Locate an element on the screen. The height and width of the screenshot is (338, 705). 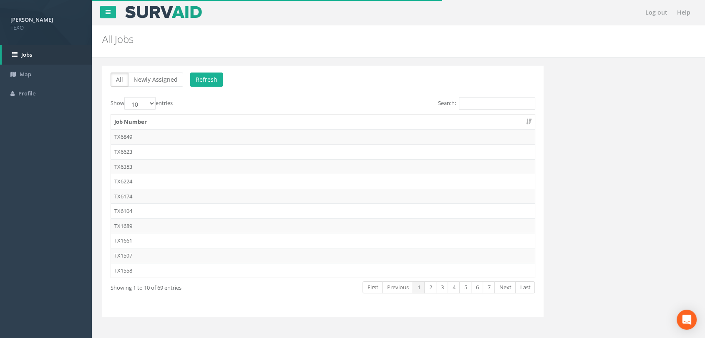
td: TX6174 is located at coordinates (323, 196).